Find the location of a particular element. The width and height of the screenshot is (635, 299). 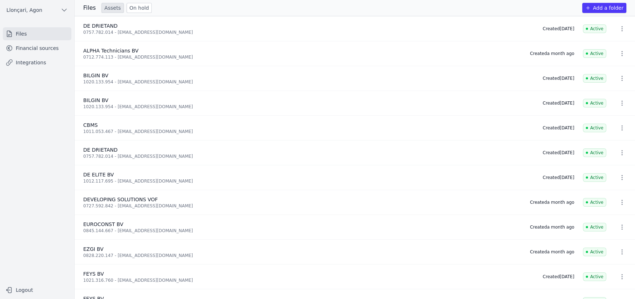

font: EUROCONST BV is located at coordinates (103, 224).